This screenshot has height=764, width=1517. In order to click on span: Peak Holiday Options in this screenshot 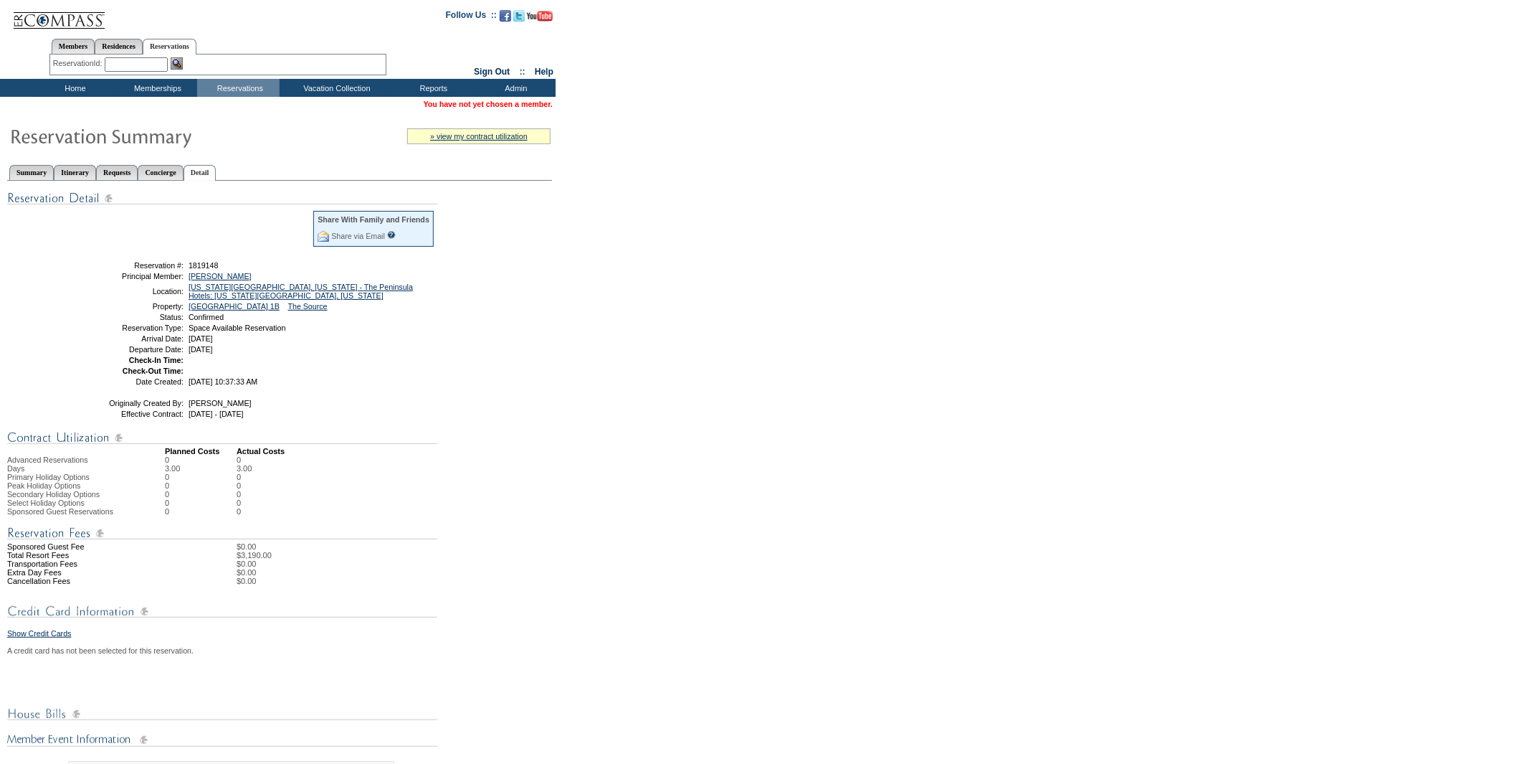, I will do `click(44, 486)`.